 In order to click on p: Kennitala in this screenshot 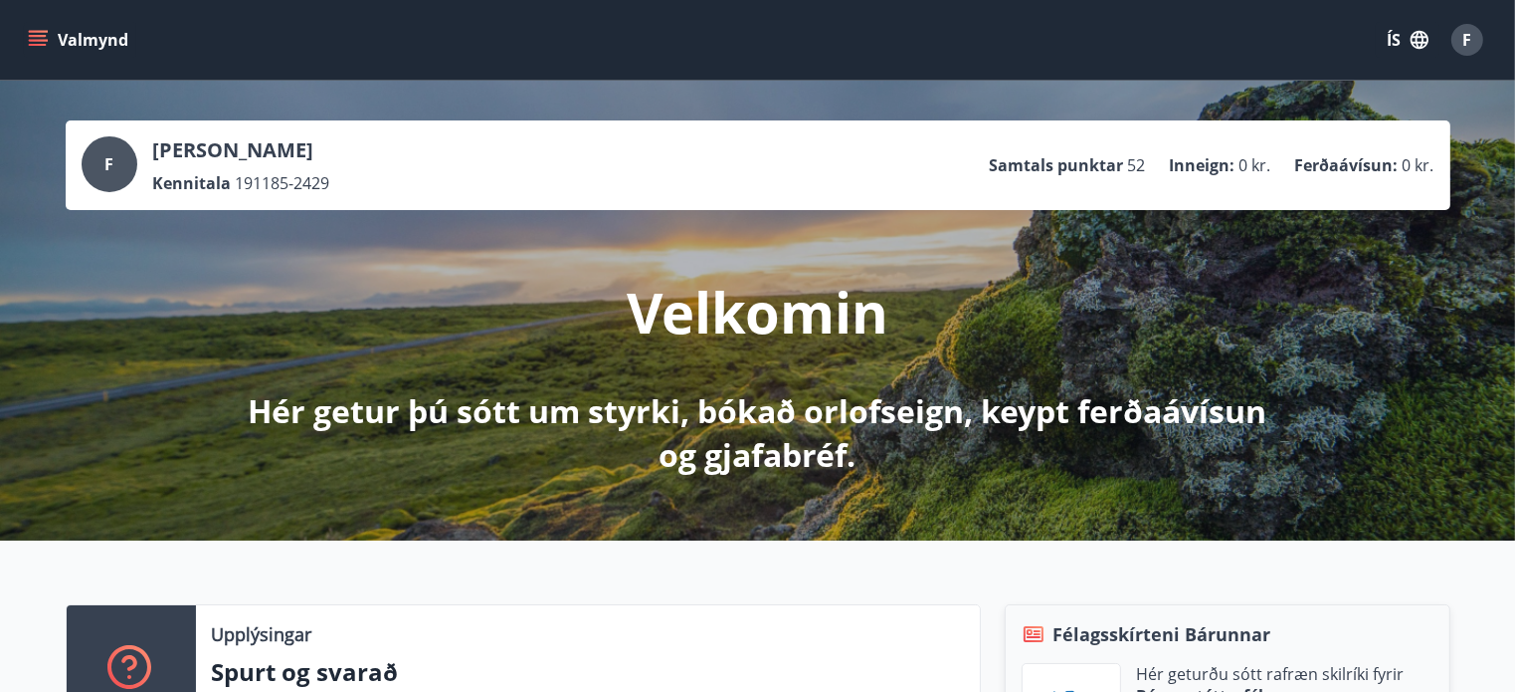, I will do `click(192, 183)`.